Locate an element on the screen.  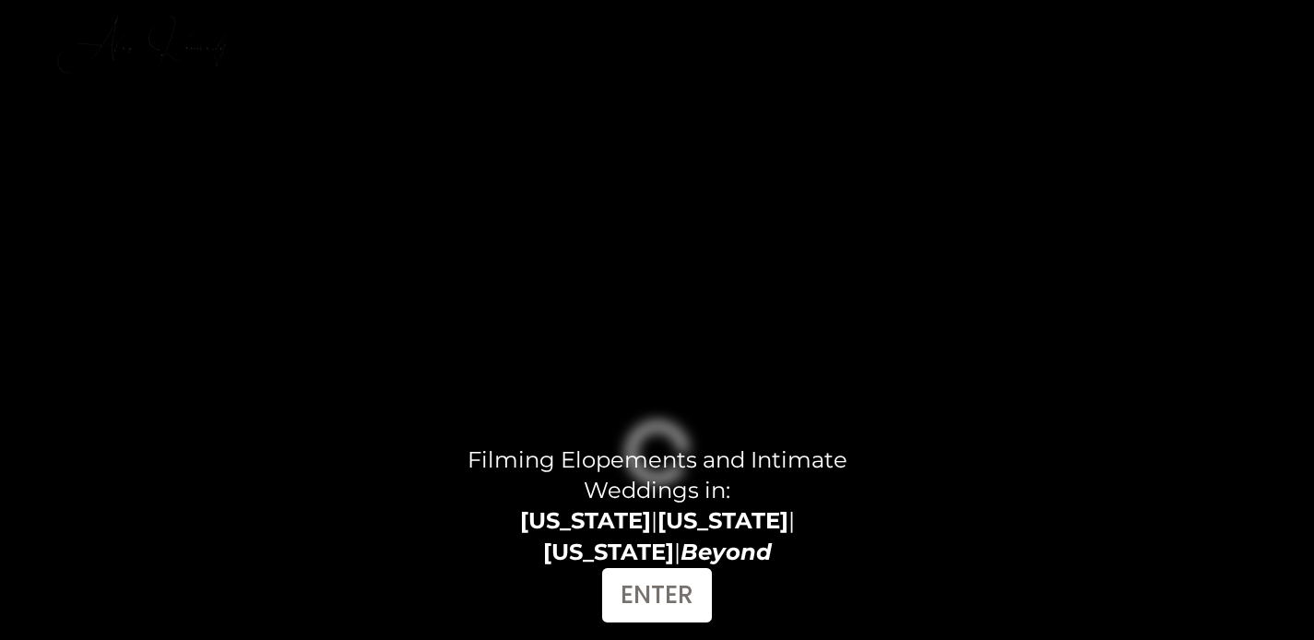
a: EXPERIENCE is located at coordinates (953, 26).